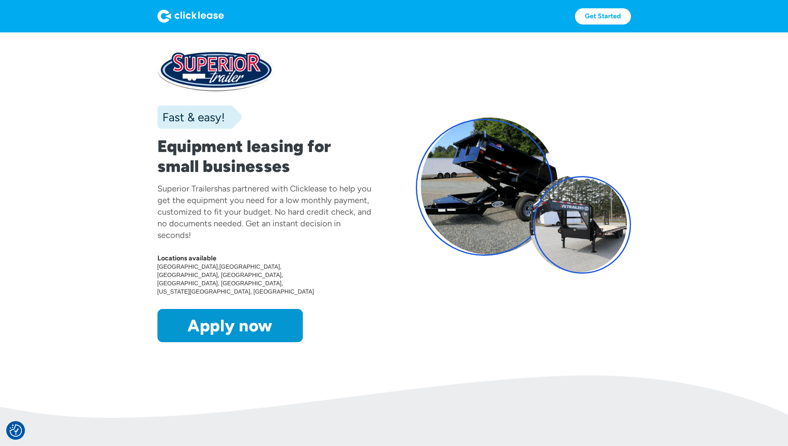 This screenshot has width=788, height=446. What do you see at coordinates (191, 16) in the screenshot?
I see `img: Logo` at bounding box center [191, 16].